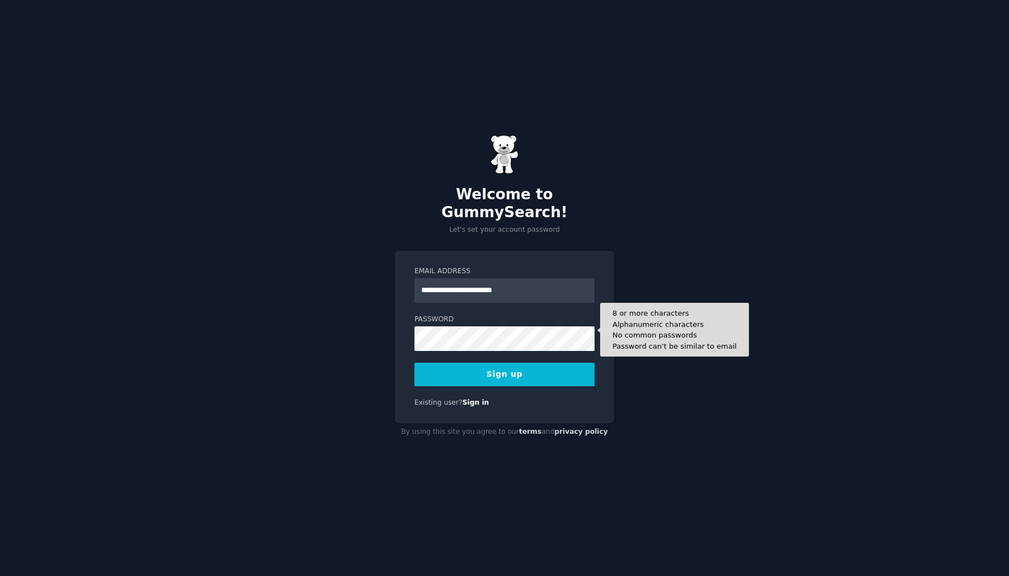 The image size is (1009, 576). What do you see at coordinates (505, 154) in the screenshot?
I see `img: Gummy Bear` at bounding box center [505, 154].